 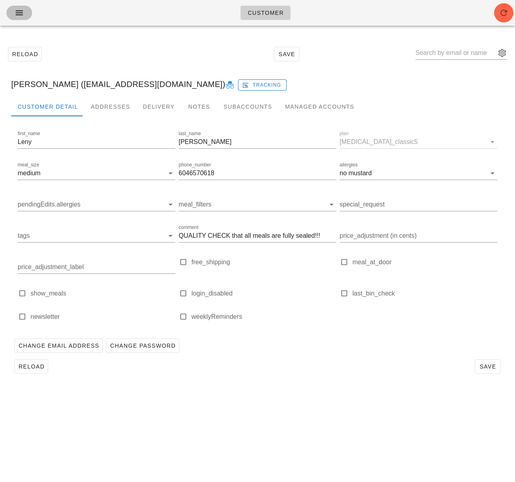 What do you see at coordinates (257, 205) in the screenshot?
I see `div: meal_filters` at bounding box center [257, 205].